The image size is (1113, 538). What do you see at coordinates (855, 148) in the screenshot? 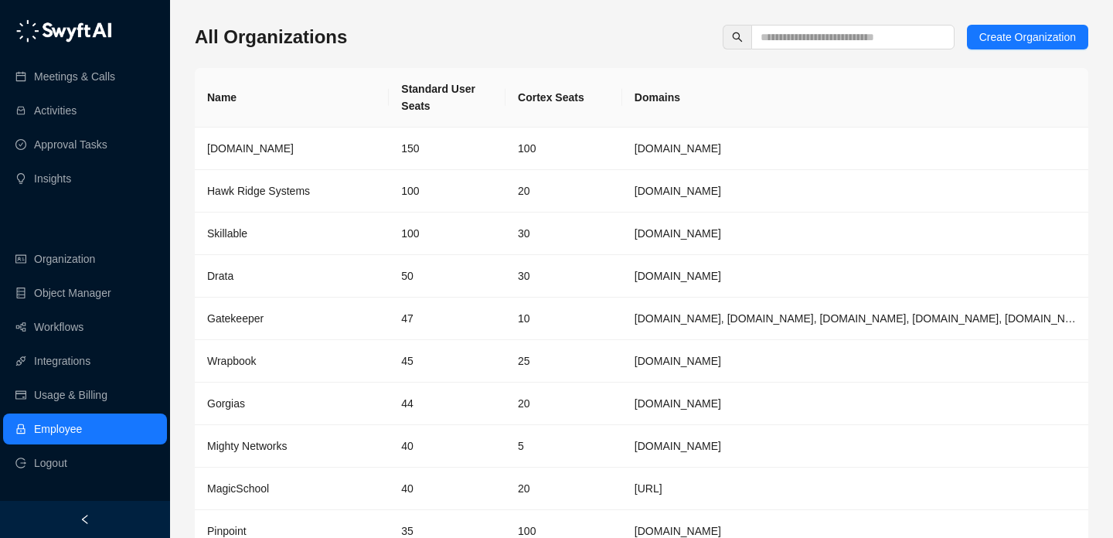
I see `td: synthesia.io` at bounding box center [855, 148].